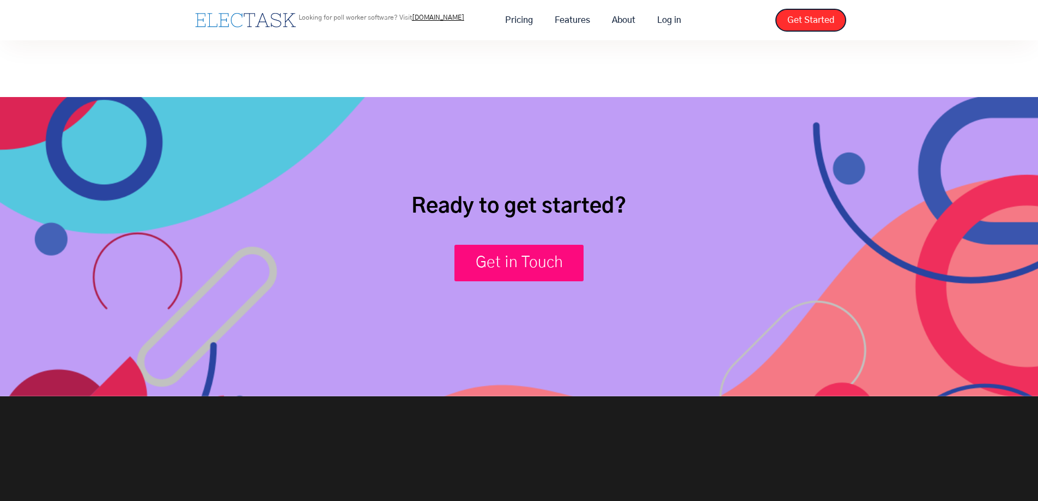 This screenshot has height=501, width=1038. I want to click on p: Looking for poll worker software? Visit, so click(381, 17).